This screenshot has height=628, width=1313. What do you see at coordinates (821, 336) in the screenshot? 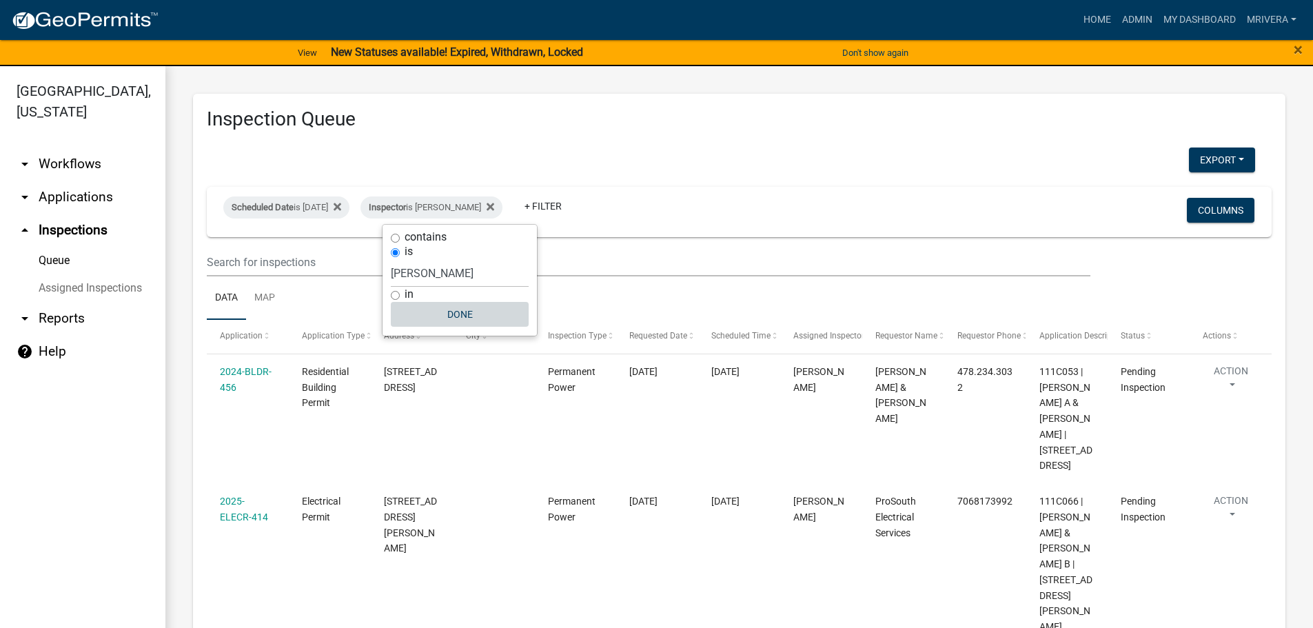
I see `datatable-header-cell: Assigned Inspector` at bounding box center [821, 336].